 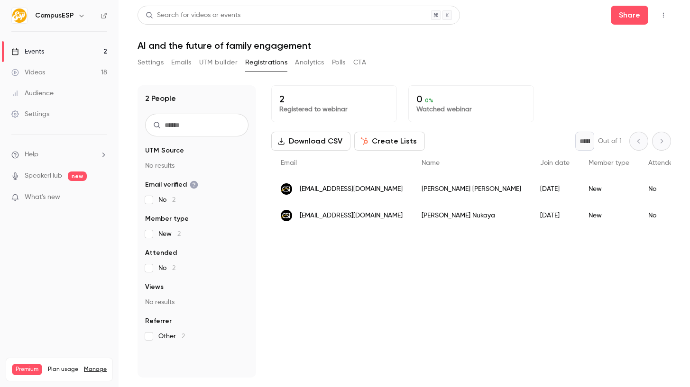 What do you see at coordinates (95, 370) in the screenshot?
I see `a: Manage` at bounding box center [95, 370].